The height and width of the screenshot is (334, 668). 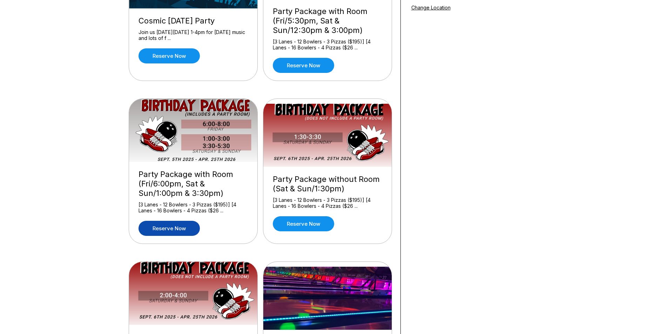 I want to click on img: Cosmic Bowling (Sept-April), so click(x=328, y=298).